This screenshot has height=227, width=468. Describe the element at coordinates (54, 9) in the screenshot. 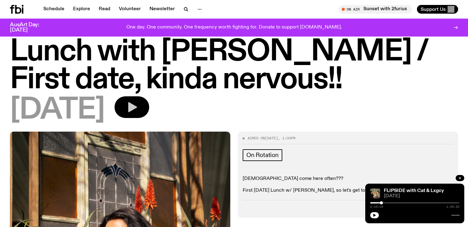

I see `a: Schedule` at that location.